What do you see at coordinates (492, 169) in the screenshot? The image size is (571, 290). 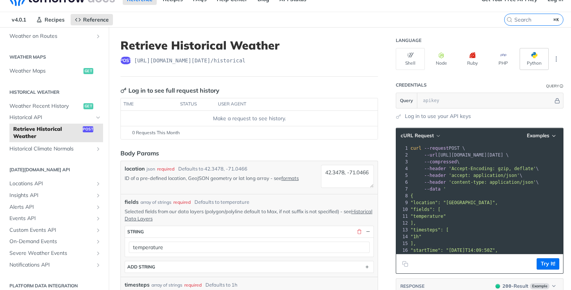 I see `span: 'Accept-Encoding: gzip, deflate'` at bounding box center [492, 169].